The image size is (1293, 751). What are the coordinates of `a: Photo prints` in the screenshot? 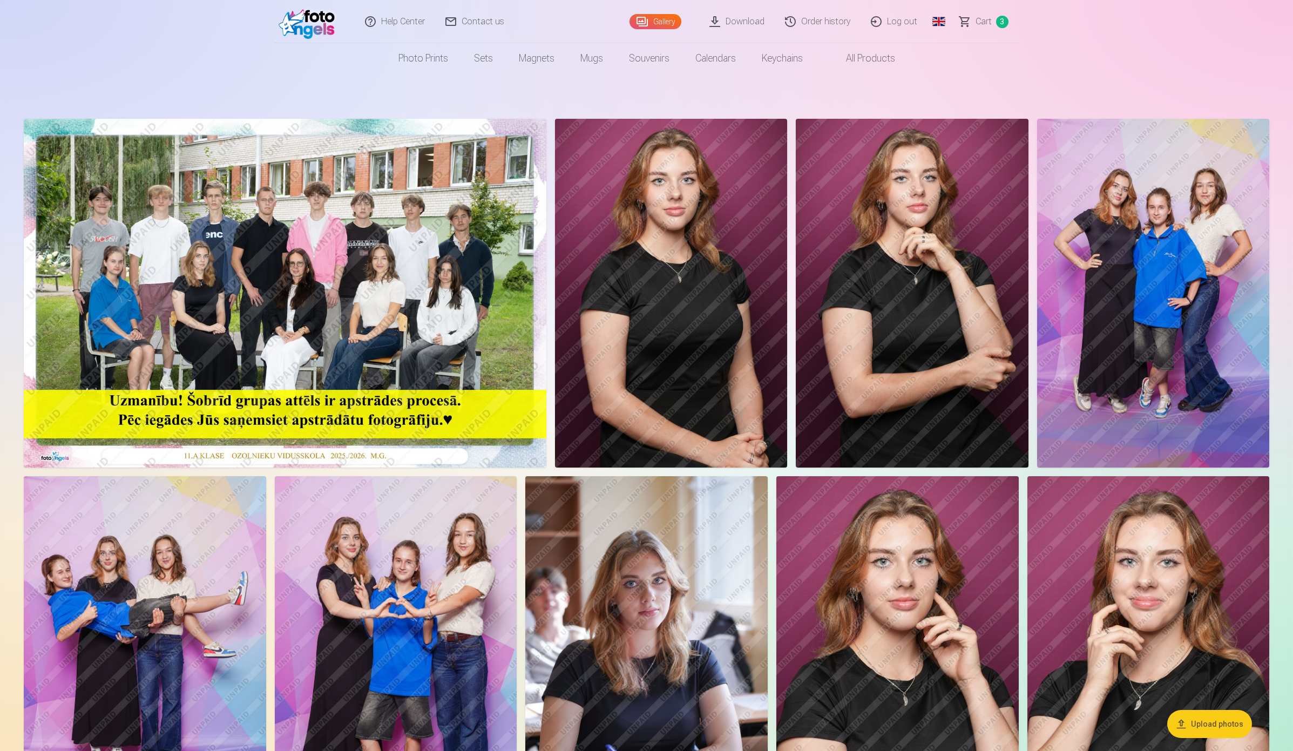 It's located at (423, 58).